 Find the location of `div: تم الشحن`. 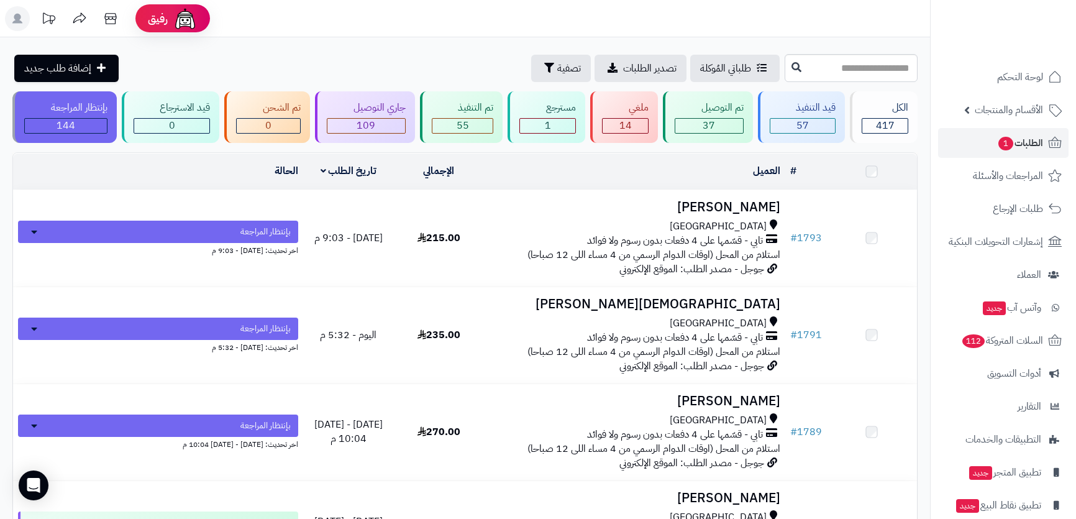

div: تم الشحن is located at coordinates (268, 108).